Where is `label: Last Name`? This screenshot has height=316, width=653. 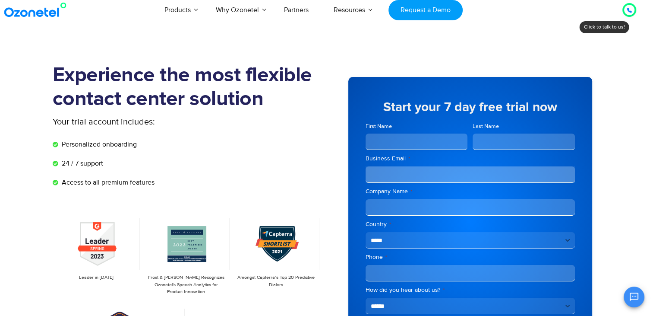 label: Last Name is located at coordinates (524, 126).